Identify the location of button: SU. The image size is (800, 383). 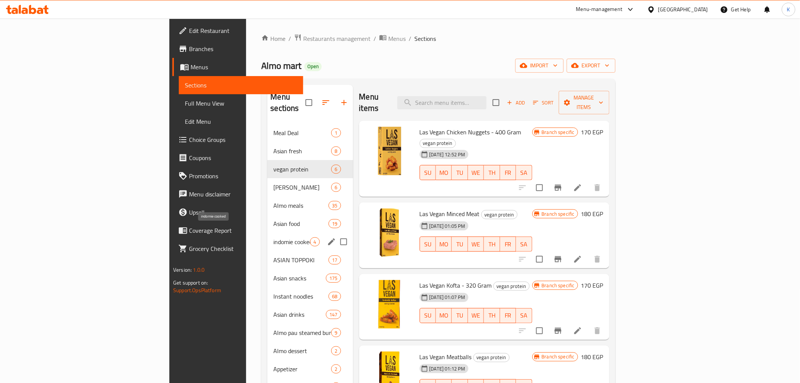
(428, 315).